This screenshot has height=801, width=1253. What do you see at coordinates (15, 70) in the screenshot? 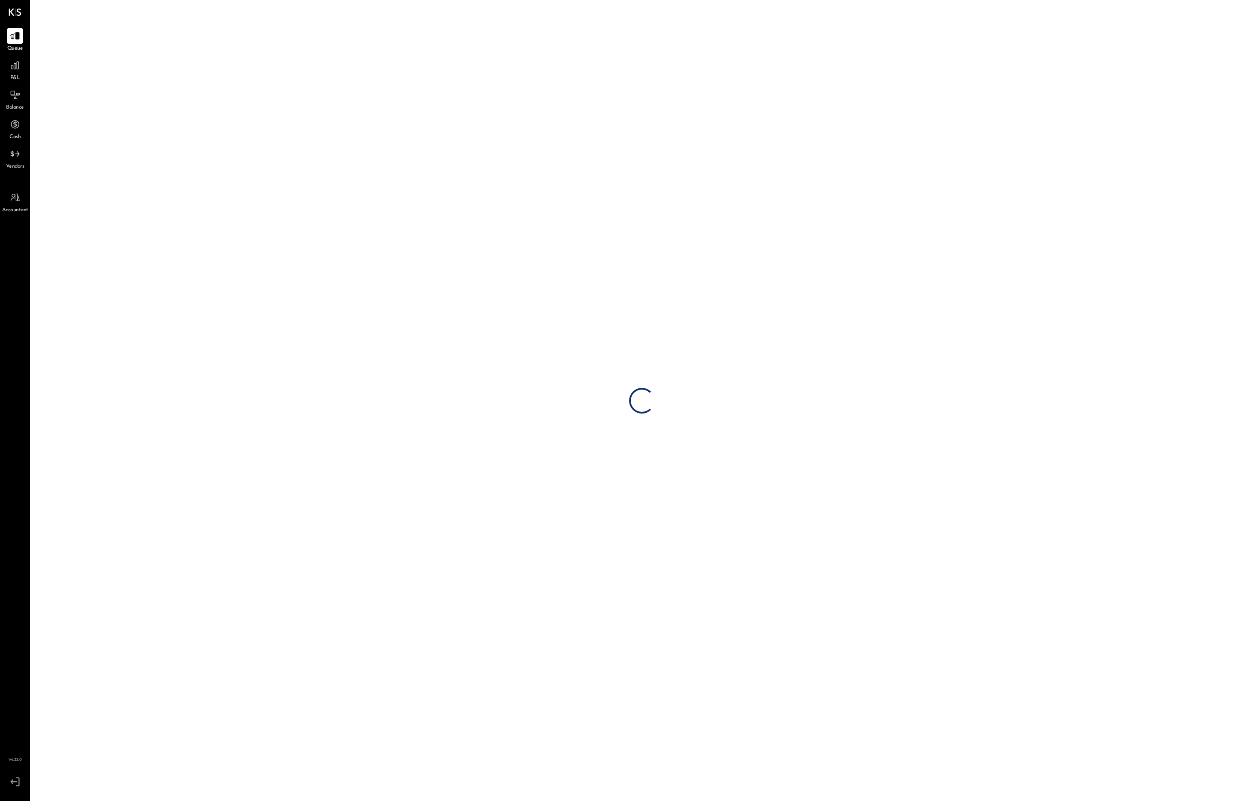
I see `a: P&L` at bounding box center [15, 70].